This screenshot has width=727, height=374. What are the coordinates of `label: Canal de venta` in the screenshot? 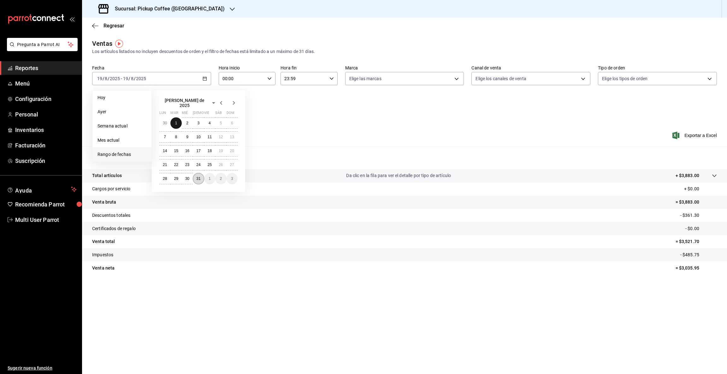 It's located at (531, 68).